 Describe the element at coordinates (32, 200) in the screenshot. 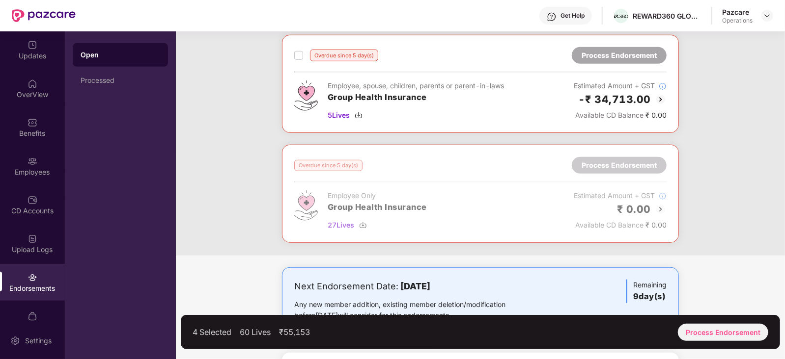

I see `img: svg+xml;base64,PHN2ZyBpZD0iQ0RfQWNjb3VudHMiIGRhdGEtbmFtZT0iQ0QgQWNjb3VudHMiIHhtbG5zPSJodHRwOi8vd3...` at that location.